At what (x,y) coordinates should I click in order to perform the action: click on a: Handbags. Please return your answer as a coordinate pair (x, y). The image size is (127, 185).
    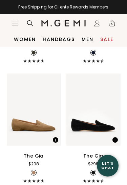
    Looking at the image, I should click on (59, 39).